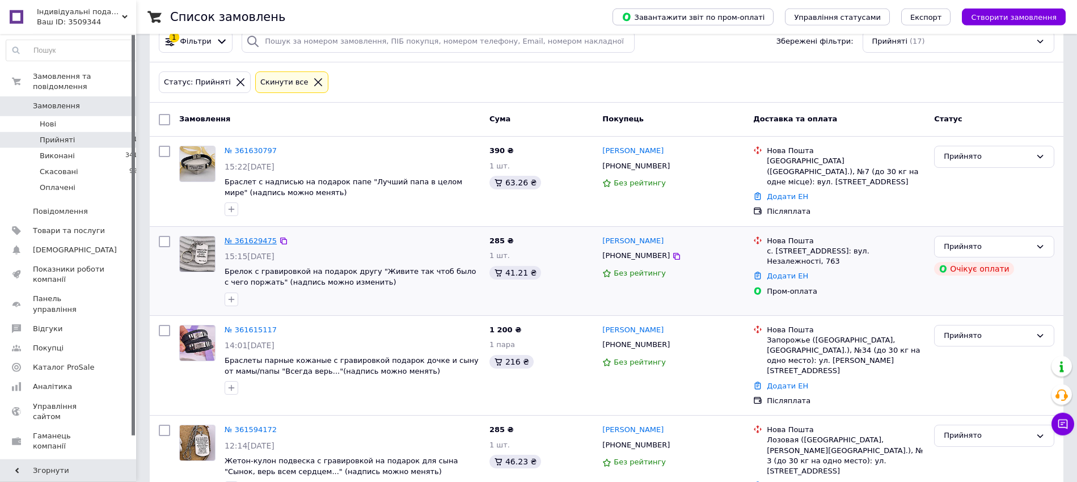 The width and height of the screenshot is (1077, 482). What do you see at coordinates (79, 12) in the screenshot?
I see `span: Індивідуальні подарунки з любов'ю` at bounding box center [79, 12].